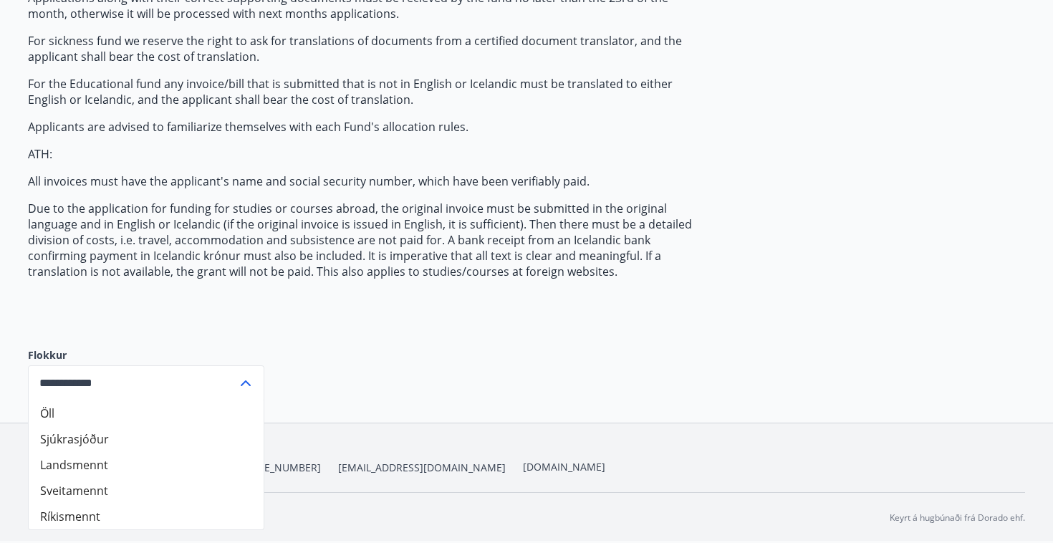 This screenshot has width=1053, height=543. I want to click on p: Keyrt á hugbúnaði frá Dorado ehf., so click(957, 518).